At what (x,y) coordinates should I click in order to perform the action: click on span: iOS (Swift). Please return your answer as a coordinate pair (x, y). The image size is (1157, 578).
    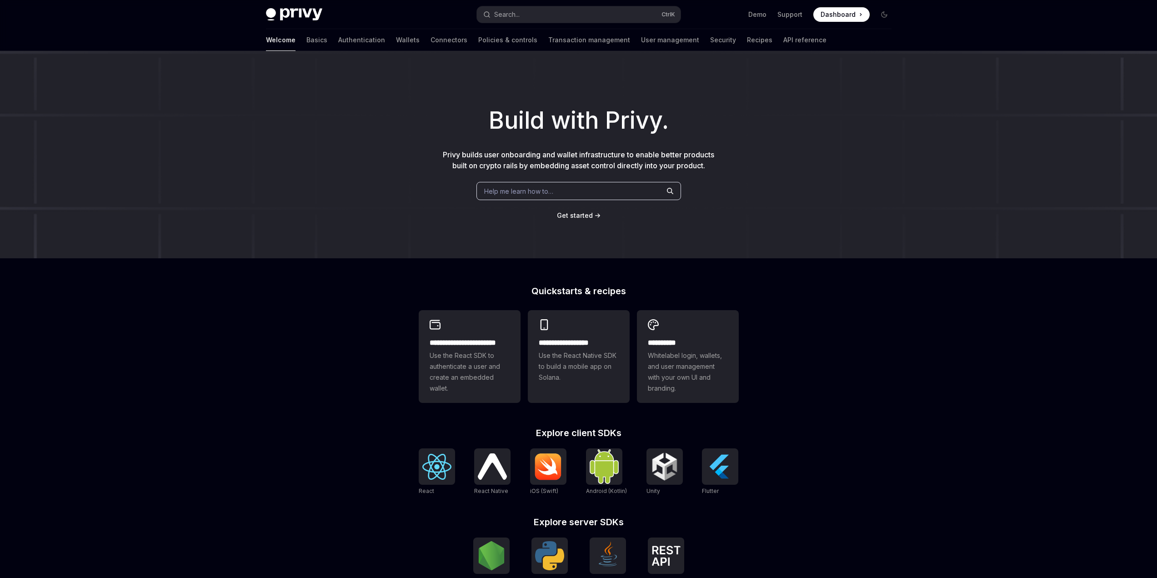
    Looking at the image, I should click on (544, 491).